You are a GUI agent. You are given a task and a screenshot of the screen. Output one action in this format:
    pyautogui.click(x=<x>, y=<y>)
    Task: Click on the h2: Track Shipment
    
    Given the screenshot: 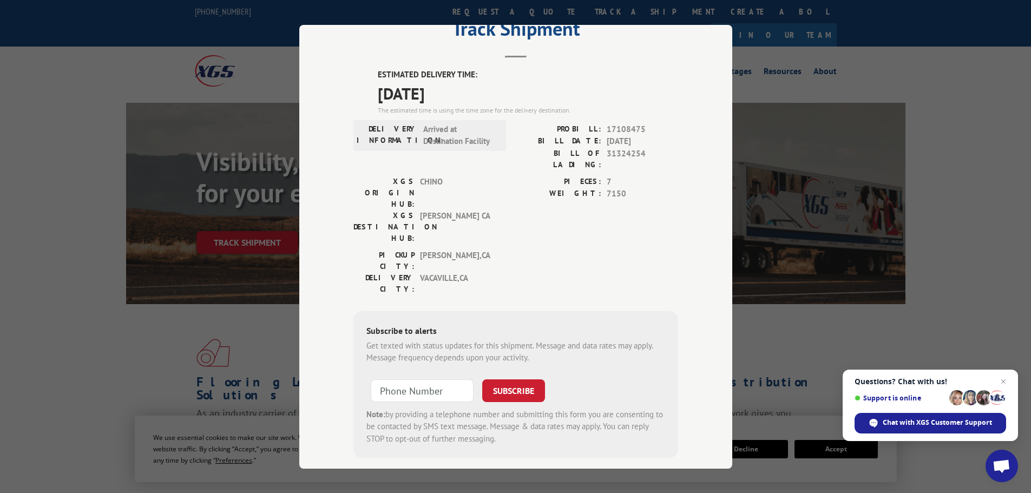 What is the action you would take?
    pyautogui.click(x=516, y=31)
    